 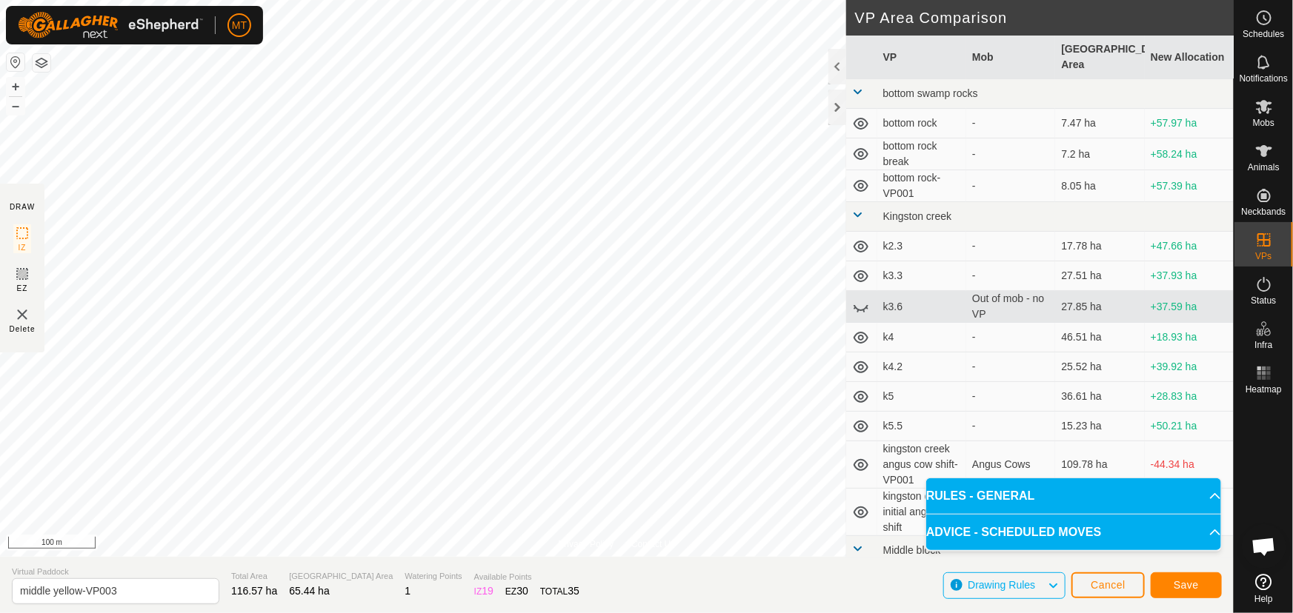 What do you see at coordinates (1189, 307) in the screenshot?
I see `td: +37.59 ha` at bounding box center [1189, 307].